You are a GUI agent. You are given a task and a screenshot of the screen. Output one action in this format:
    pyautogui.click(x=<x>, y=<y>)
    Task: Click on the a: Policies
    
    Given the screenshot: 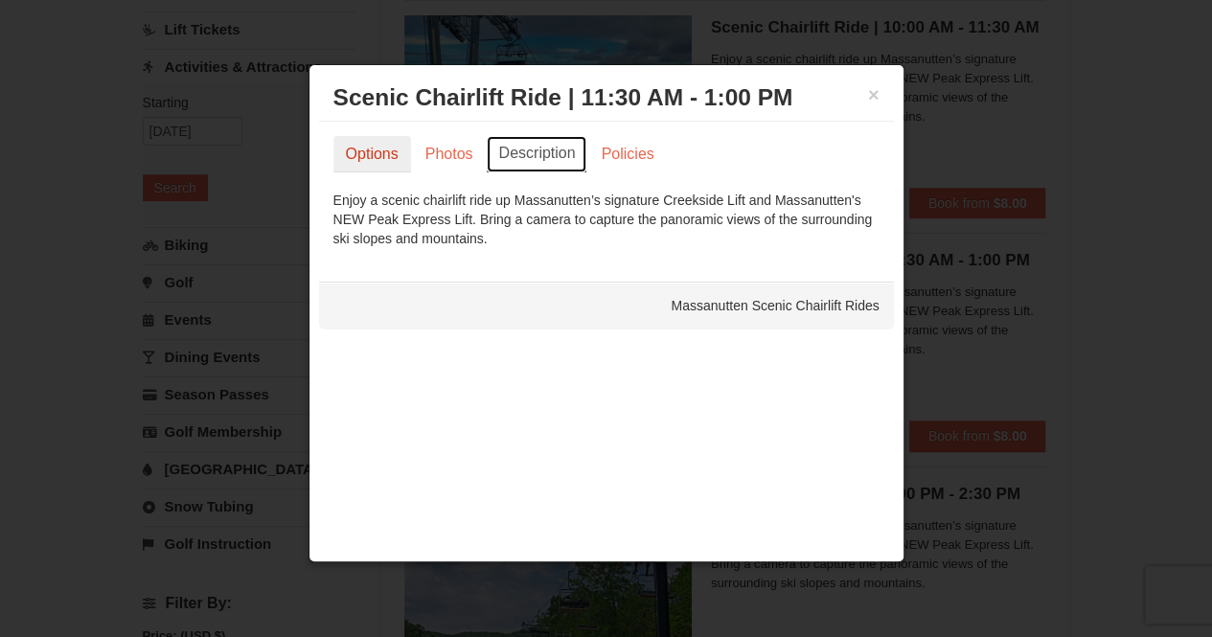 What is the action you would take?
    pyautogui.click(x=627, y=154)
    